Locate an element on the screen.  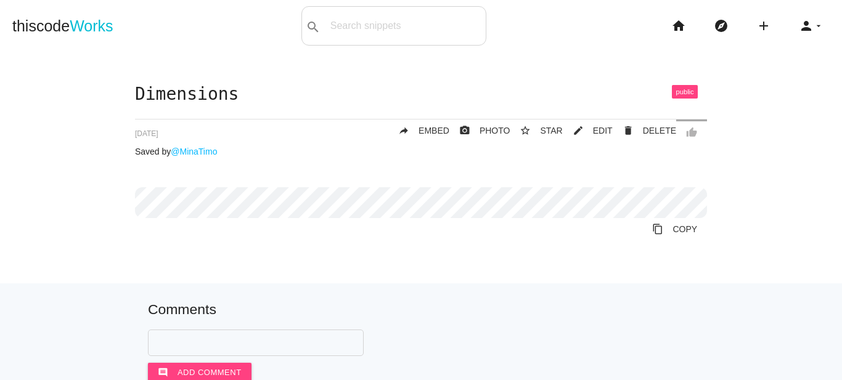
span: STAR is located at coordinates (551, 131).